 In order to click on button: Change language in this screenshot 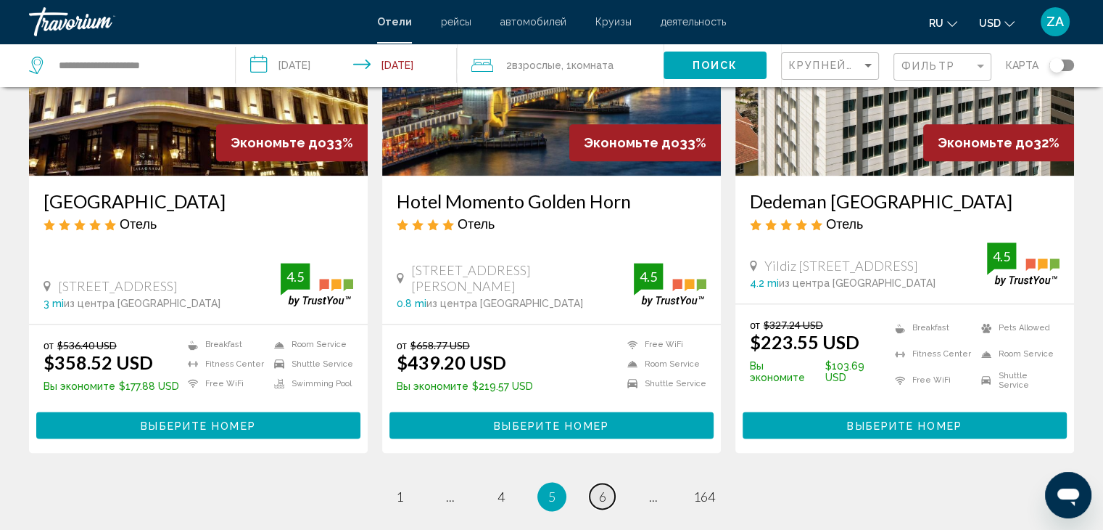, I will do `click(943, 22)`.